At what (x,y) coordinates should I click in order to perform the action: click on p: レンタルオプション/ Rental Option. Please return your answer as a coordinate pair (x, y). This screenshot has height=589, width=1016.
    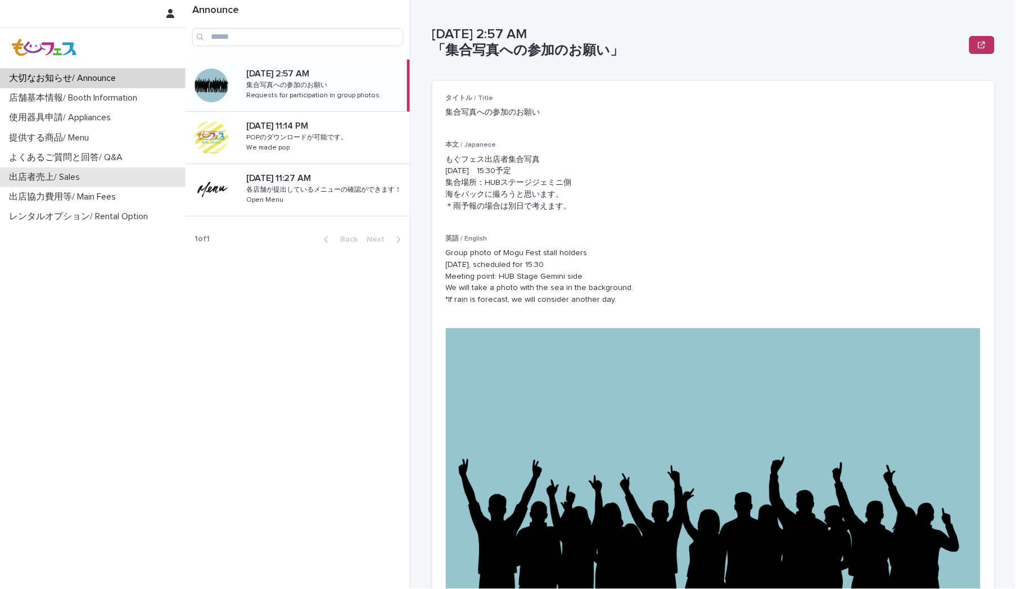
    Looking at the image, I should click on (80, 216).